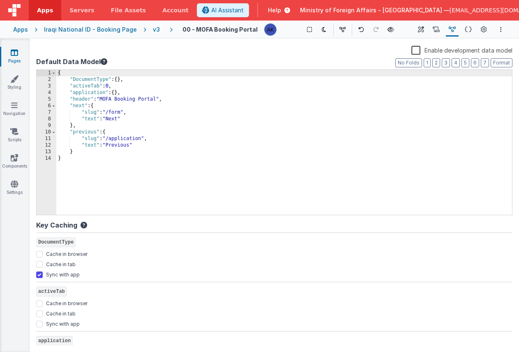 The image size is (519, 352). What do you see at coordinates (436, 63) in the screenshot?
I see `button: 2` at bounding box center [436, 63].